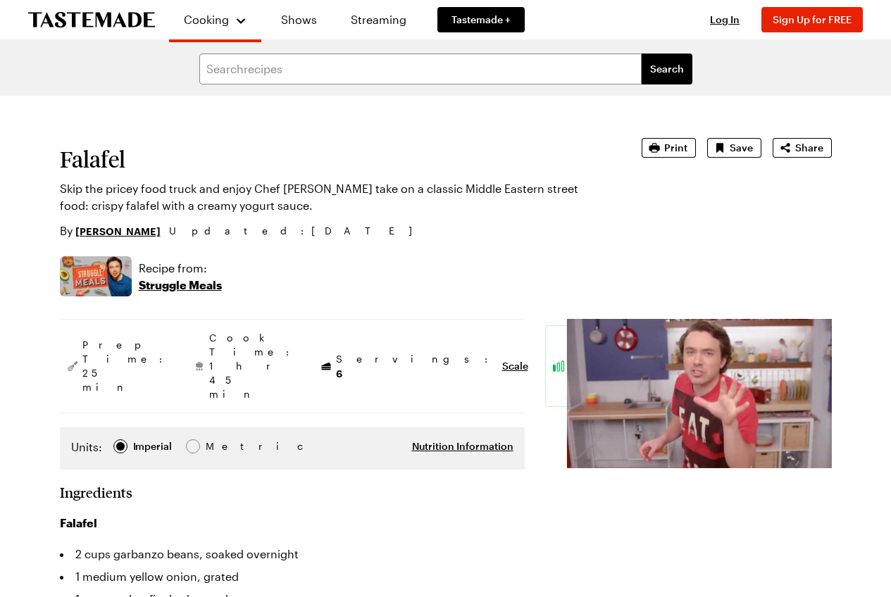  Describe the element at coordinates (668, 148) in the screenshot. I see `button: Print` at that location.